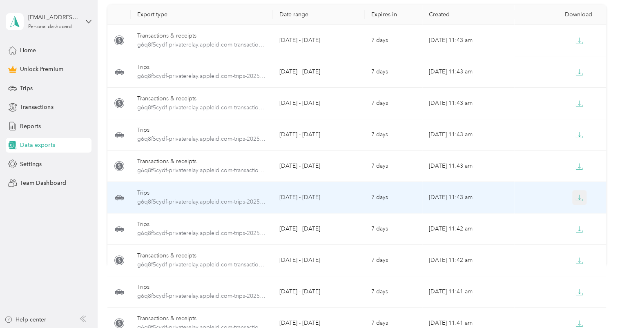  Describe the element at coordinates (31, 164) in the screenshot. I see `span: Settings` at that location.